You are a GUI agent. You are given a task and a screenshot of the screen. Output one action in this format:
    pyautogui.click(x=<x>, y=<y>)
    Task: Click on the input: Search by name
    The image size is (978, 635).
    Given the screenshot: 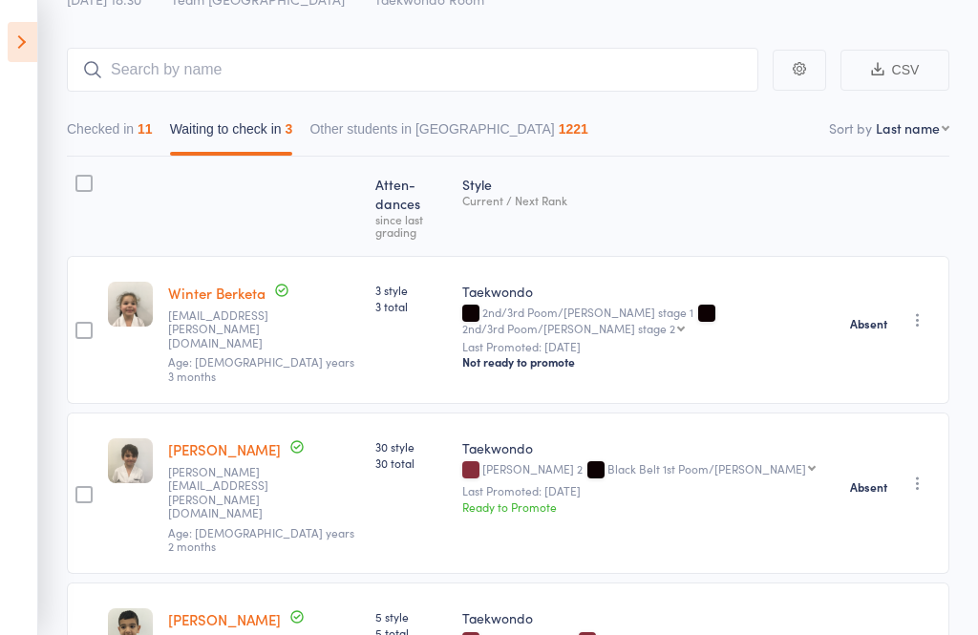 What is the action you would take?
    pyautogui.click(x=413, y=70)
    